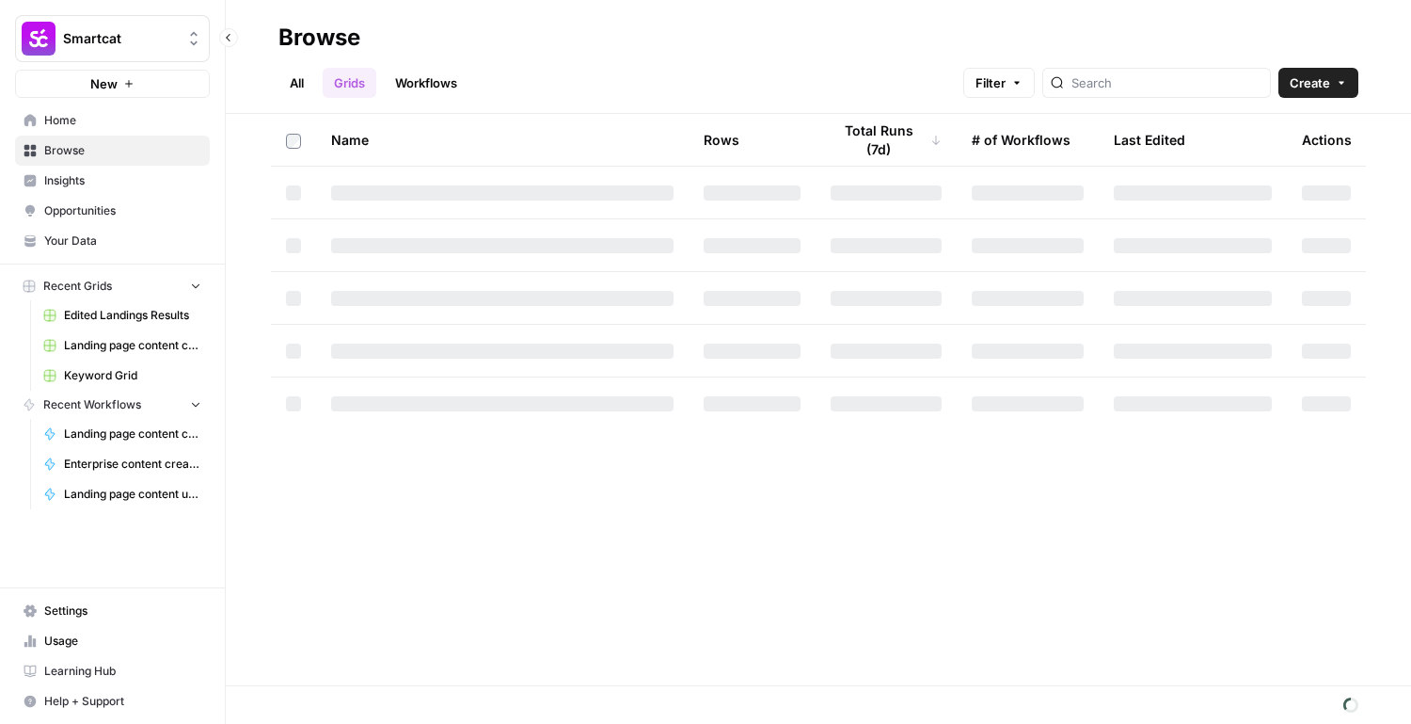 The height and width of the screenshot is (724, 1411). Describe the element at coordinates (122, 671) in the screenshot. I see `span: Learning Hub` at that location.